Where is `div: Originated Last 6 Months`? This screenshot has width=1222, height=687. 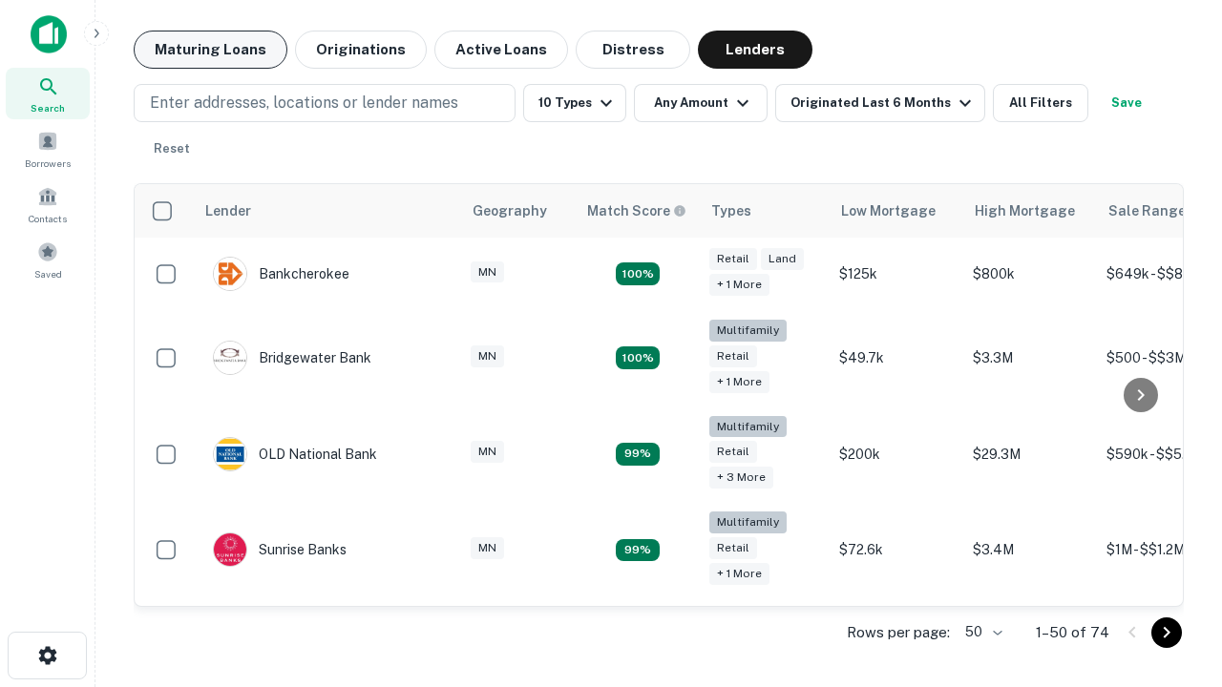
div: Originated Last 6 Months is located at coordinates (883, 103).